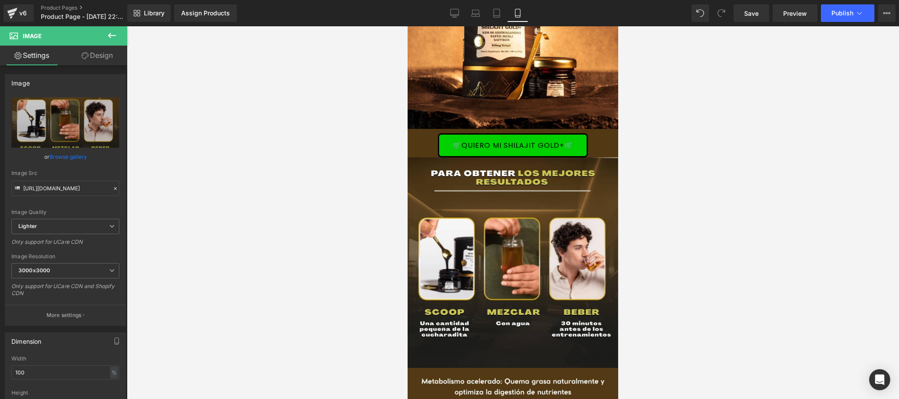  Describe the element at coordinates (149, 13) in the screenshot. I see `a: New Library` at that location.